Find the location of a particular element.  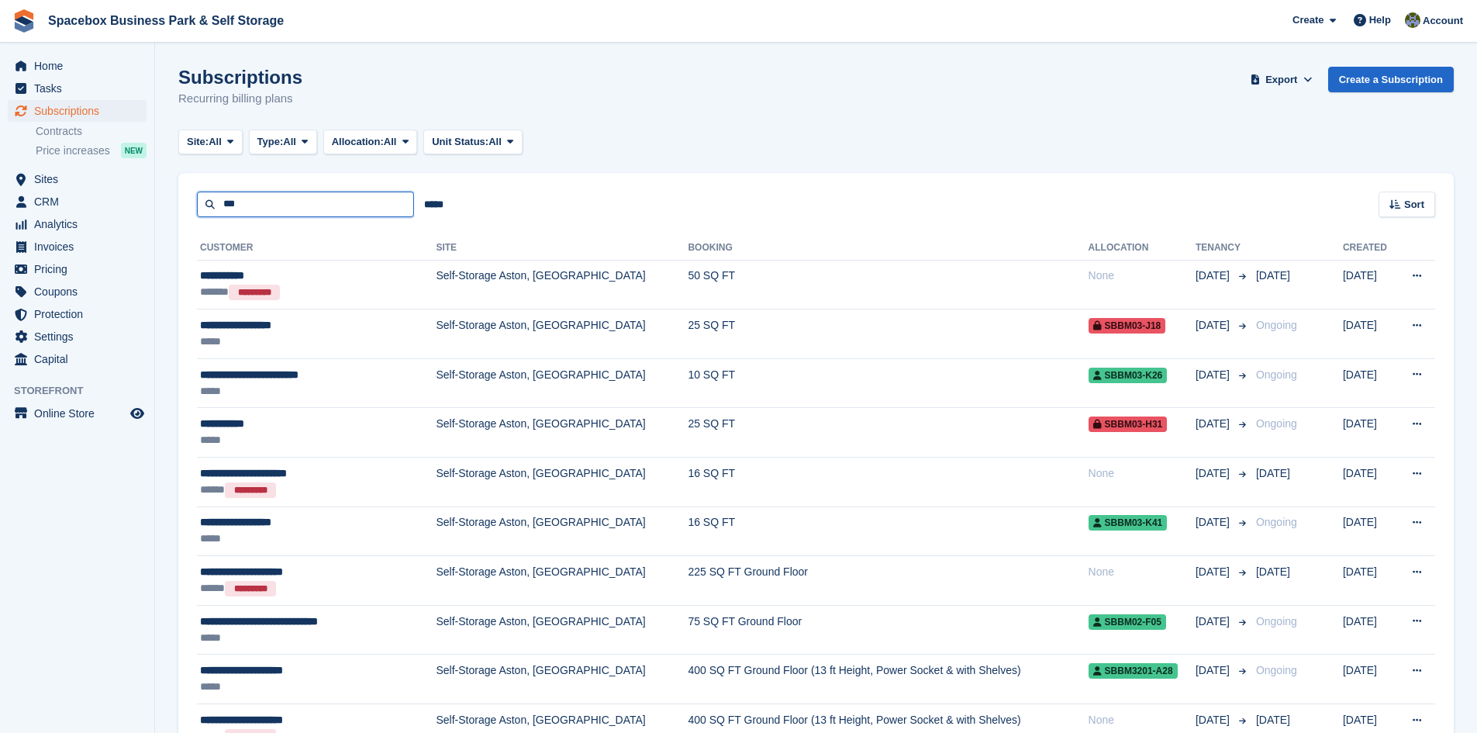

td: 10 SQ FT is located at coordinates (888, 383).